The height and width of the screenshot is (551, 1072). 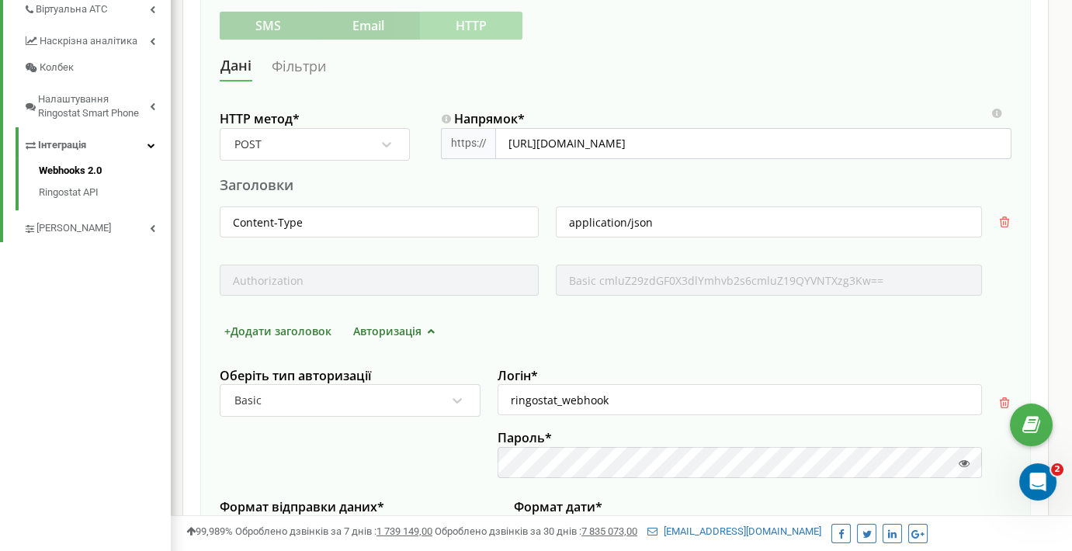 I want to click on a: Налаштування Ringostat Smart Phone, so click(x=97, y=104).